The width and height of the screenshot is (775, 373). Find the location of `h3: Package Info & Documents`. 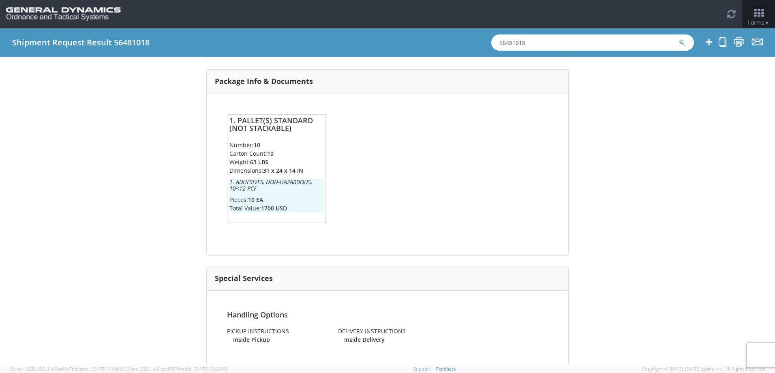

h3: Package Info & Documents is located at coordinates (264, 81).